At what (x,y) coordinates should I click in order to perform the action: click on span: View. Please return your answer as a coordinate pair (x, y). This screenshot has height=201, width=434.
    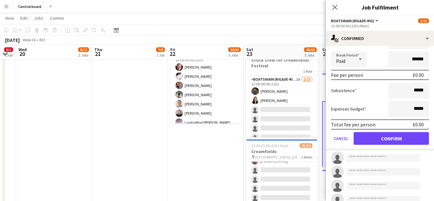
    Looking at the image, I should click on (10, 18).